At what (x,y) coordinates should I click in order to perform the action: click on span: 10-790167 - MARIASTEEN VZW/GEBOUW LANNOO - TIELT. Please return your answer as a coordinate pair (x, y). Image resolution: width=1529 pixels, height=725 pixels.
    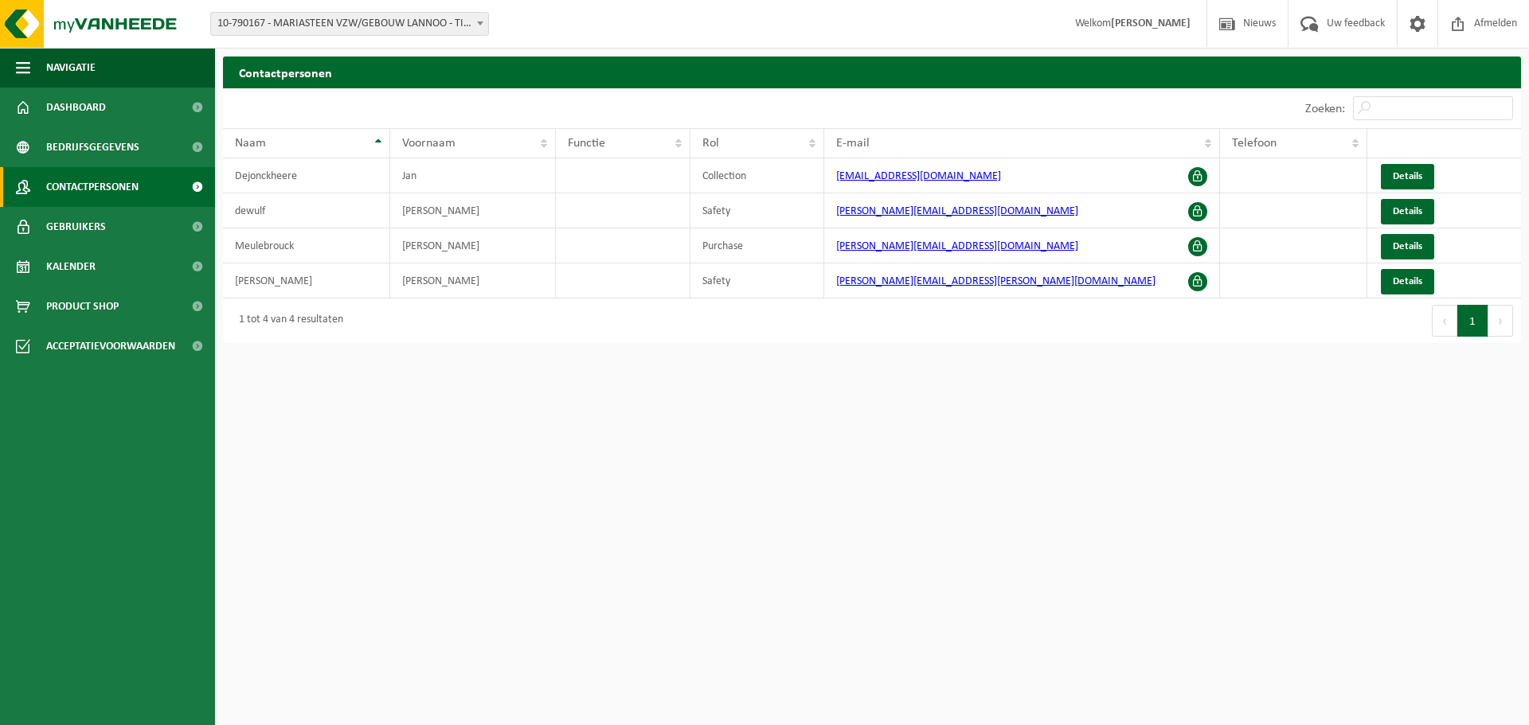
    Looking at the image, I should click on (350, 24).